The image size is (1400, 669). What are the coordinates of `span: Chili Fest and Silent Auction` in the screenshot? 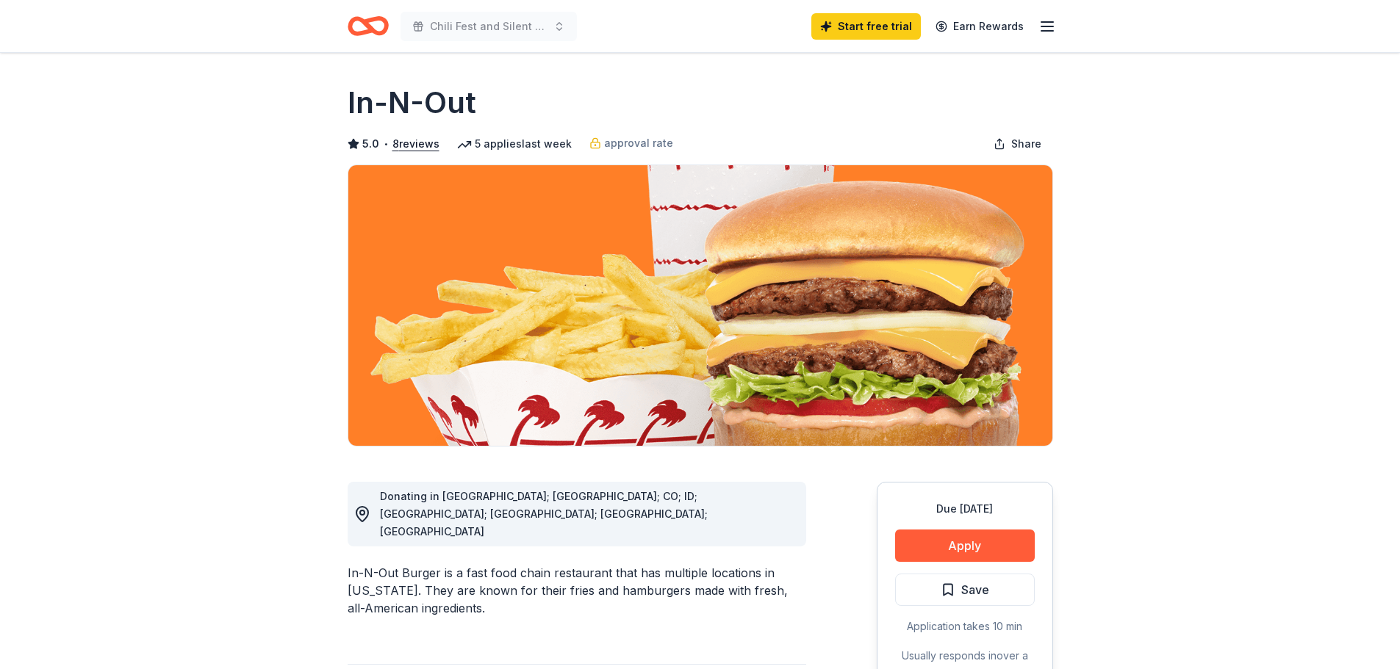 It's located at (489, 26).